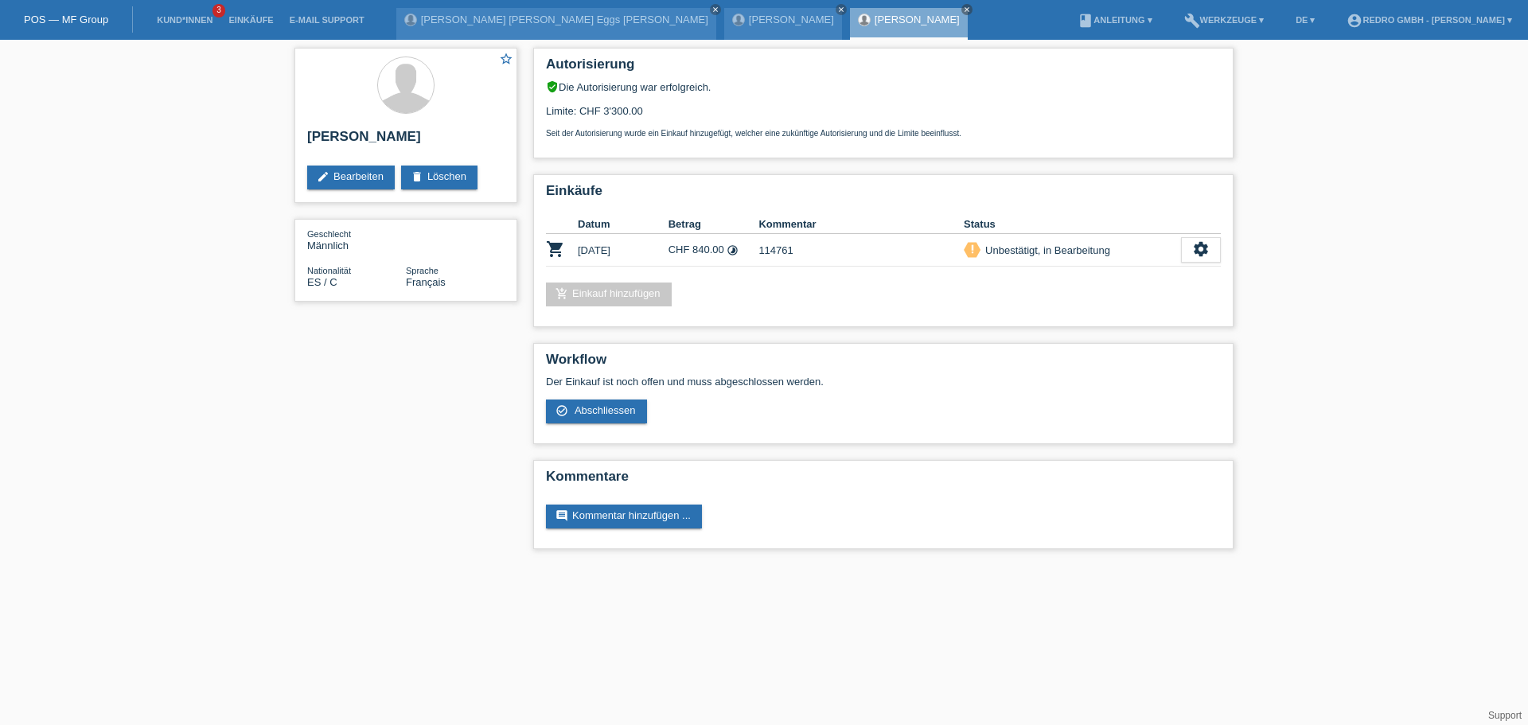  What do you see at coordinates (562, 294) in the screenshot?
I see `i: add_shopping_cart` at bounding box center [562, 294].